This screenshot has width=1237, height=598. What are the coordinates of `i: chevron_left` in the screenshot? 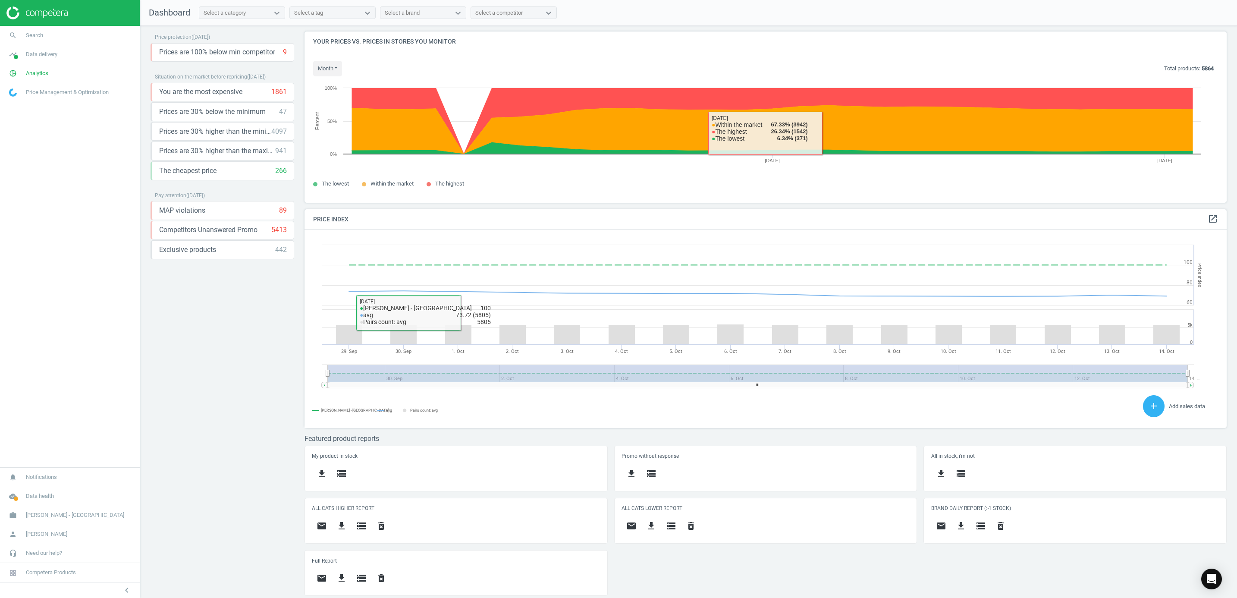 It's located at (127, 590).